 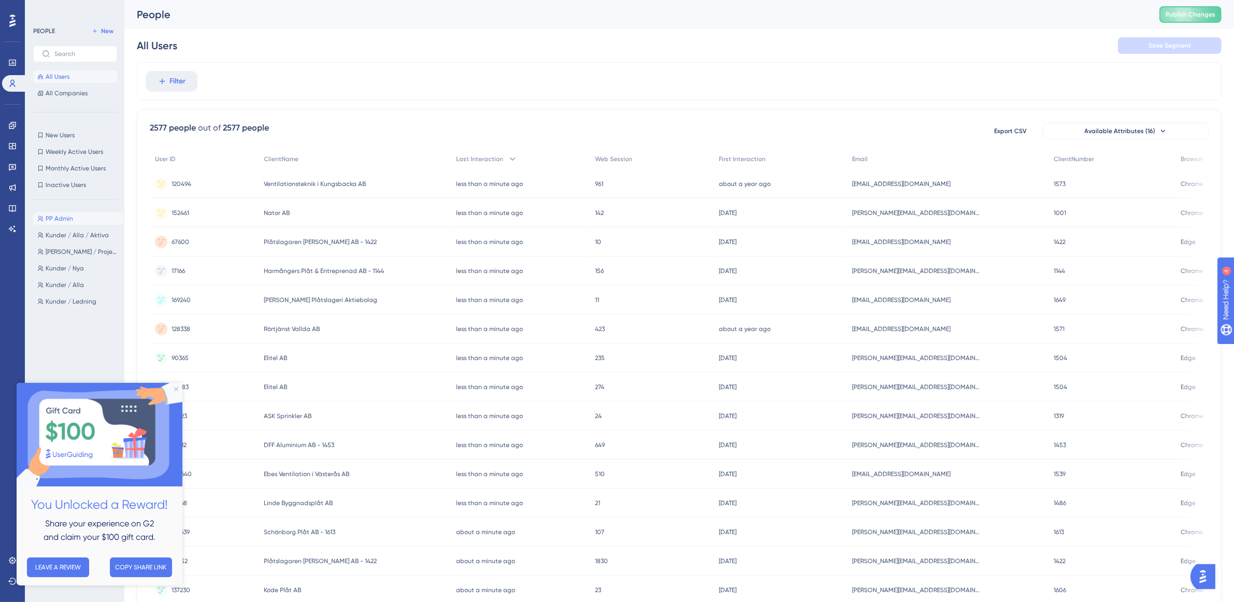 What do you see at coordinates (65, 268) in the screenshot?
I see `span: Kunder / Nya` at bounding box center [65, 268].